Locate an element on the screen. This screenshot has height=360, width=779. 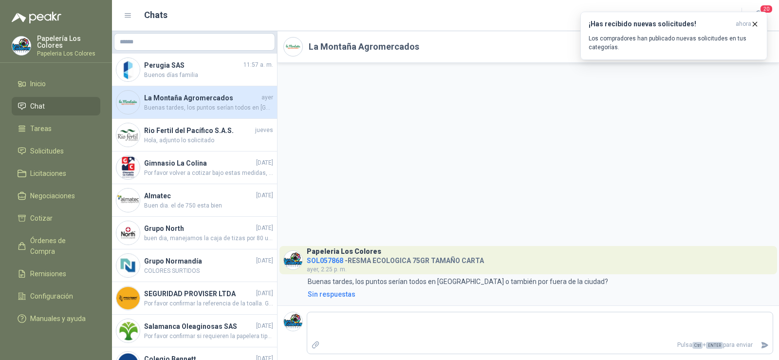
p: Los compradores han publicado nuevas solicitudes en tus categorías. is located at coordinates (674, 43).